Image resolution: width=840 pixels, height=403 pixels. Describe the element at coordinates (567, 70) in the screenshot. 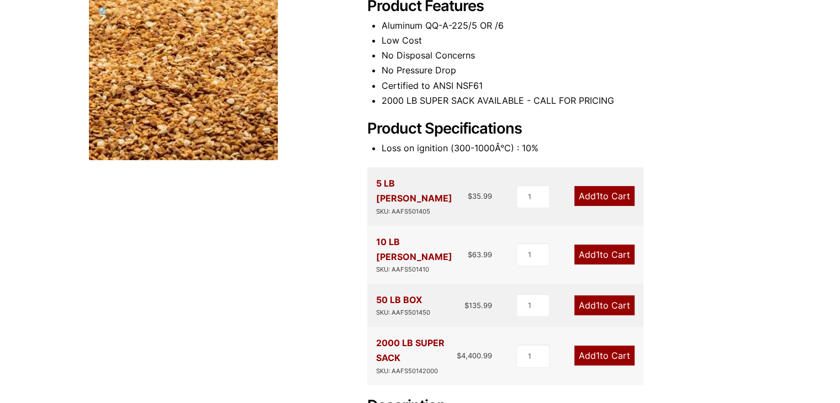

I see `li: No Pressure Drop` at that location.